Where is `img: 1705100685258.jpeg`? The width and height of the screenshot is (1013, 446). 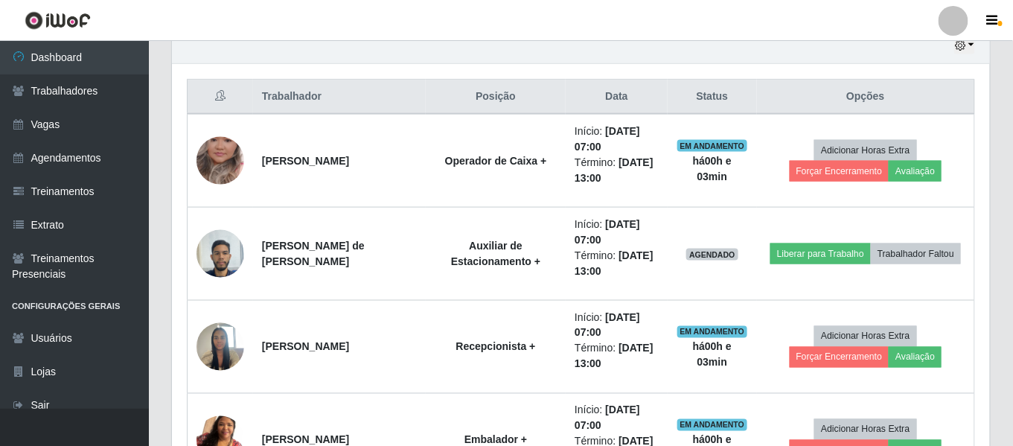
img: 1705100685258.jpeg is located at coordinates (220, 161).